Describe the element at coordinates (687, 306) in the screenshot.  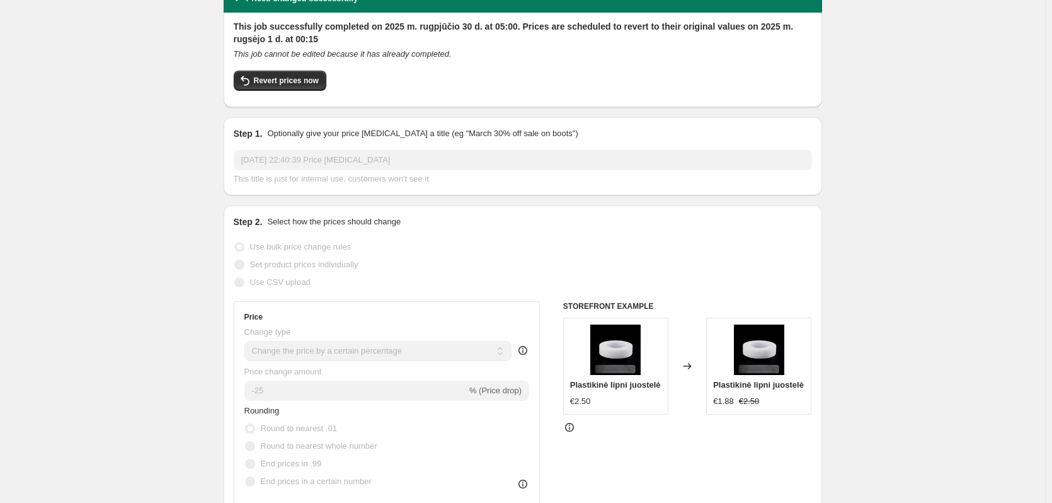
I see `h6: STOREFRONT EXAMPLE` at that location.